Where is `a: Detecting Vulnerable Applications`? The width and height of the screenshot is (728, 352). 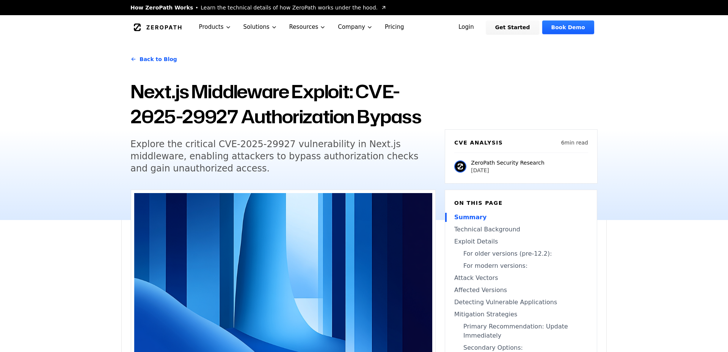 a: Detecting Vulnerable Applications is located at coordinates (521, 302).